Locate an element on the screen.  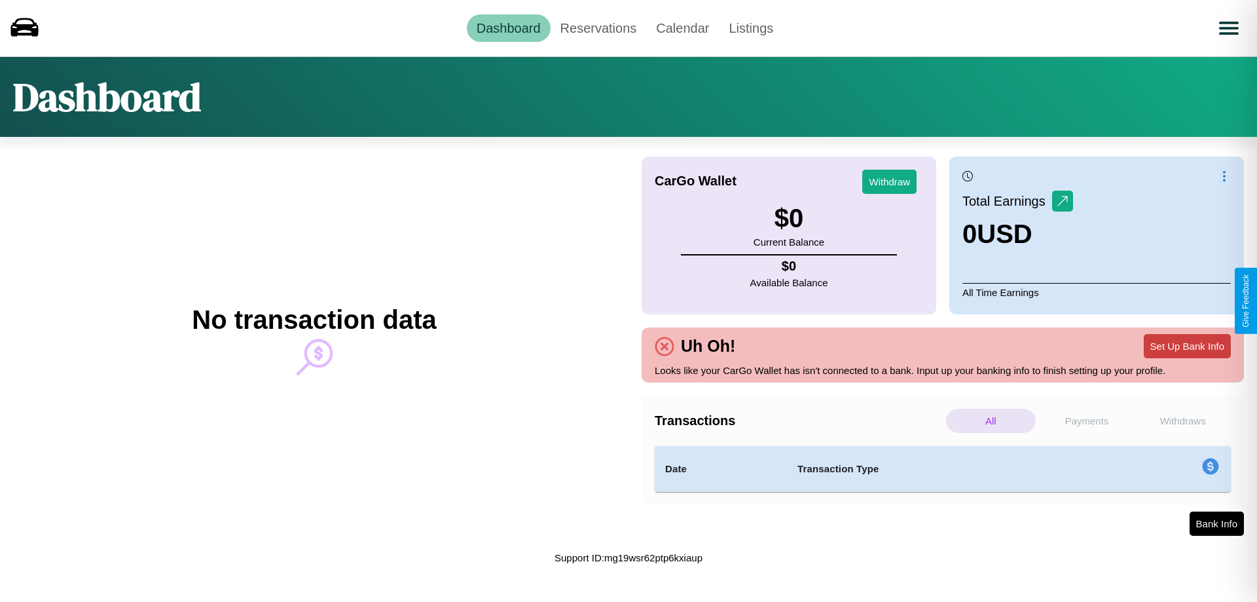
p: Payments is located at coordinates (1087, 420).